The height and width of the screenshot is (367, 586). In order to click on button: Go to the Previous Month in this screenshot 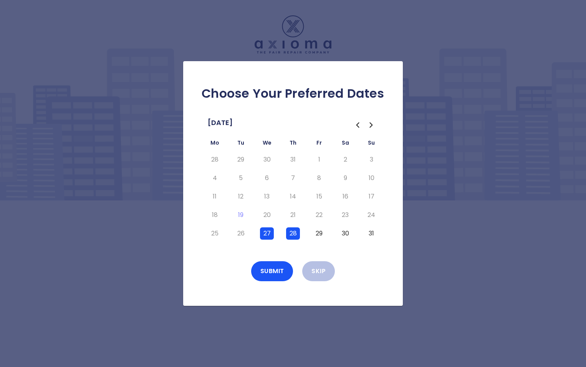, I will do `click(358, 125)`.